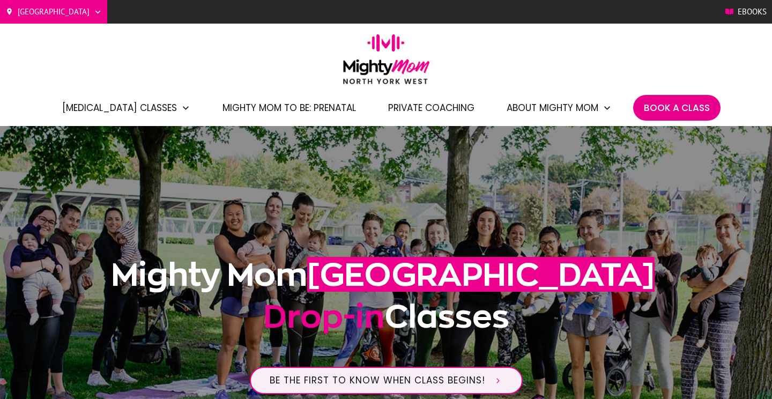 Image resolution: width=772 pixels, height=399 pixels. Describe the element at coordinates (386, 381) in the screenshot. I see `a: Be the first to know when class begins!` at that location.